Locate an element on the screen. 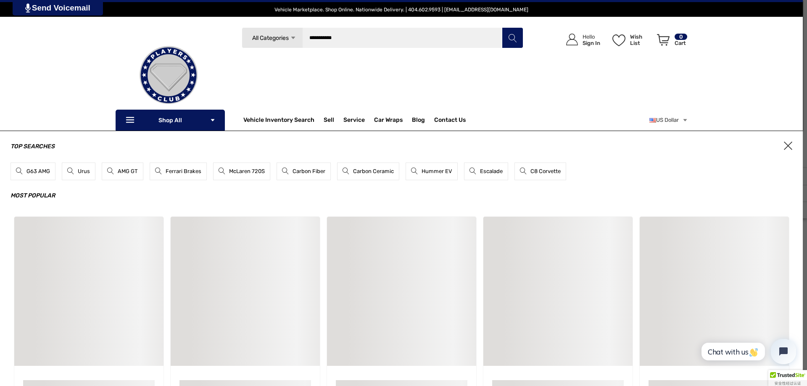  a: AMG GT is located at coordinates (122, 171).